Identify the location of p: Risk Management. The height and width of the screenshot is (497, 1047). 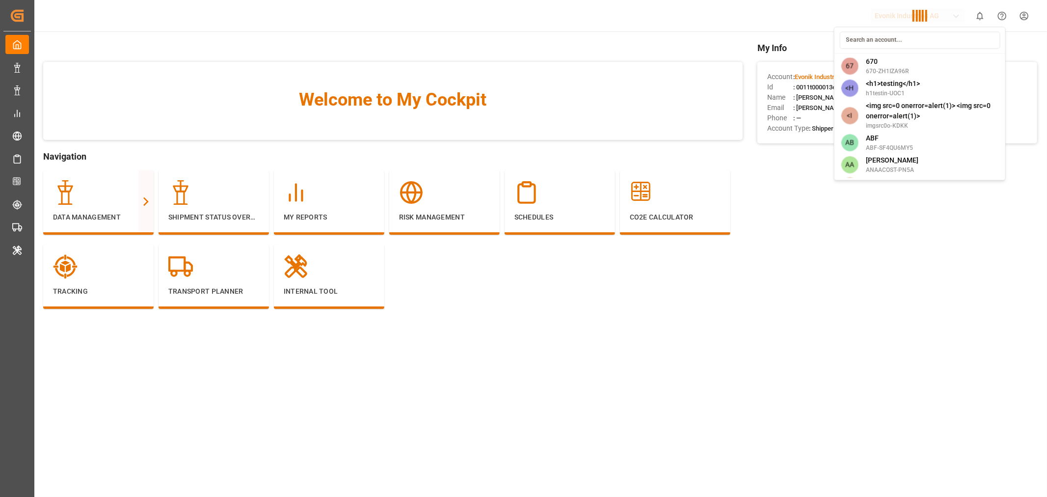
(444, 217).